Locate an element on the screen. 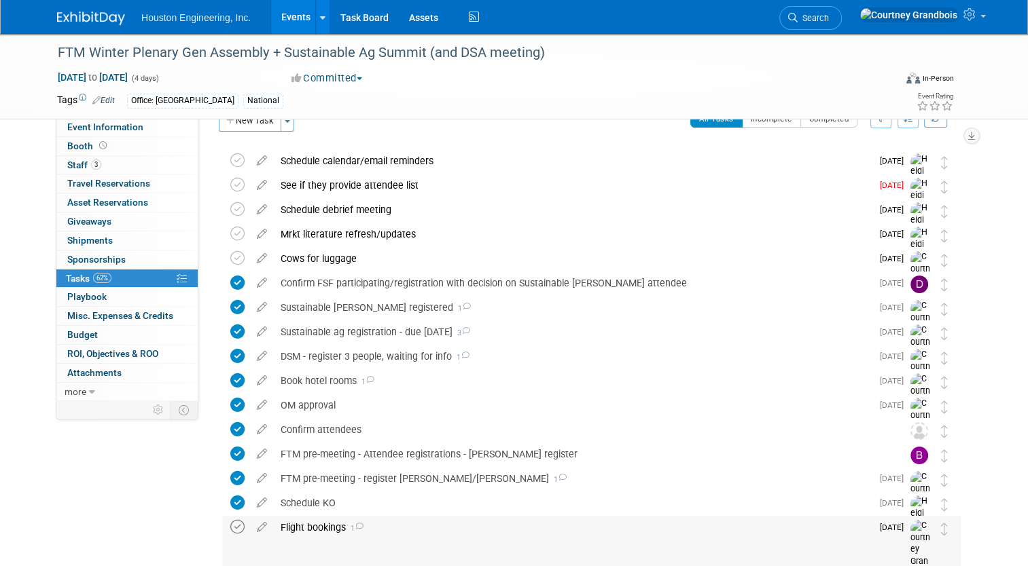 This screenshot has width=1028, height=566. div: Schedule debrief meeting is located at coordinates (573, 210).